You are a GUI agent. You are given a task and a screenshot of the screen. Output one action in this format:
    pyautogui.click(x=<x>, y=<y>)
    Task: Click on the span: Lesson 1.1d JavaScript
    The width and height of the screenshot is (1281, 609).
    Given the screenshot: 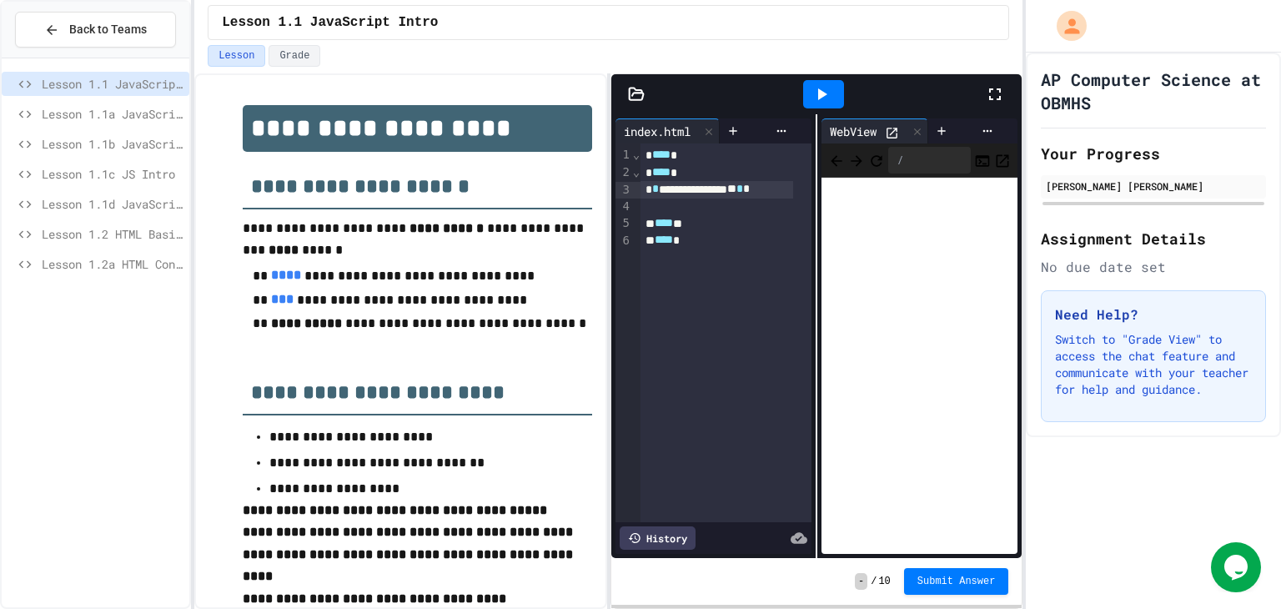 What is the action you would take?
    pyautogui.click(x=112, y=203)
    